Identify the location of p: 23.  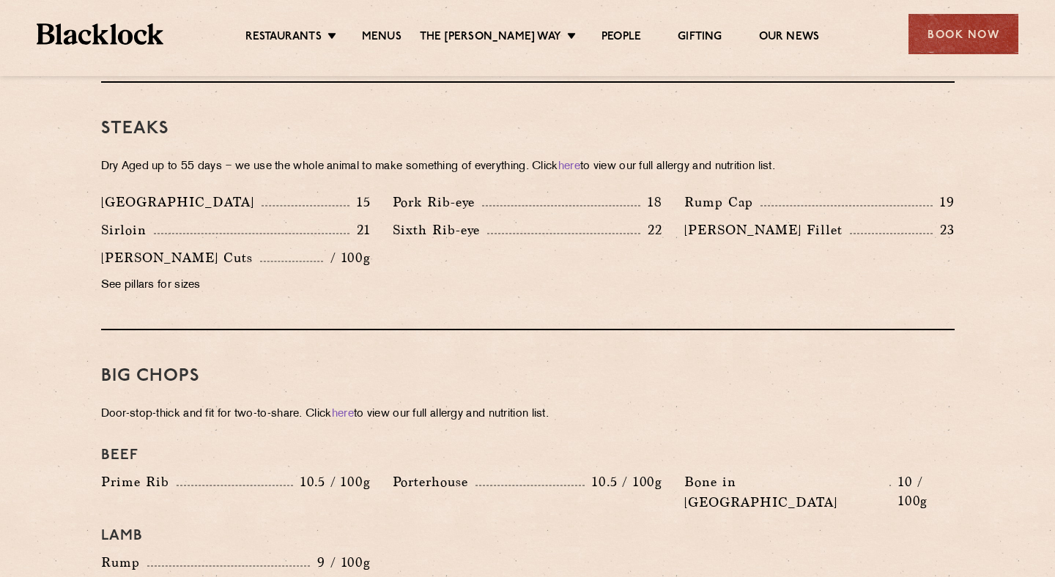
(944, 230).